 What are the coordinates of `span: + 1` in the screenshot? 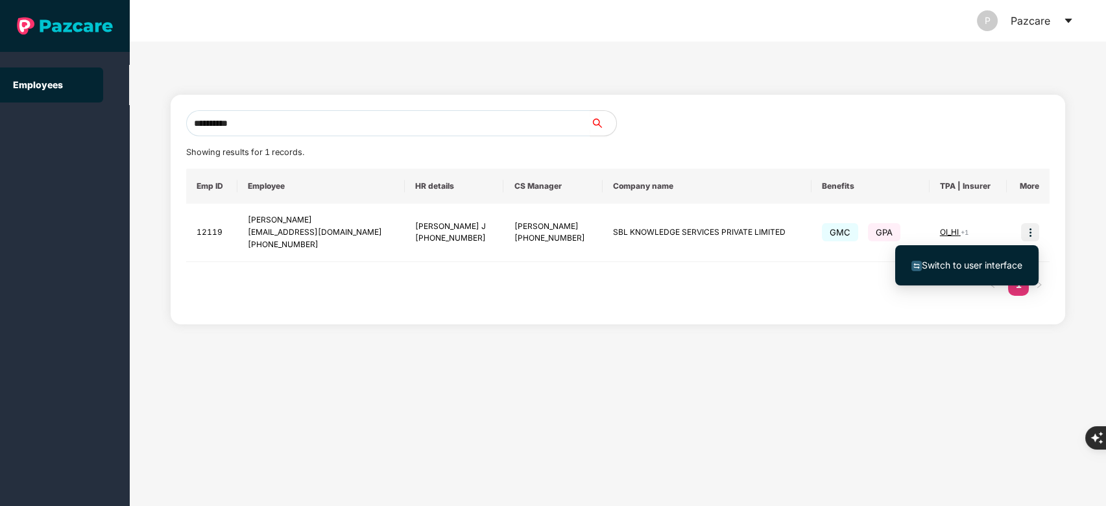 It's located at (965, 232).